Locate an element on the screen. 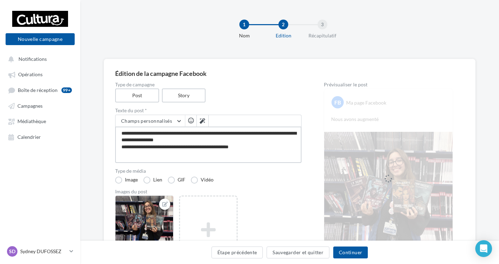 This screenshot has height=264, width=499. label: Post is located at coordinates (137, 95).